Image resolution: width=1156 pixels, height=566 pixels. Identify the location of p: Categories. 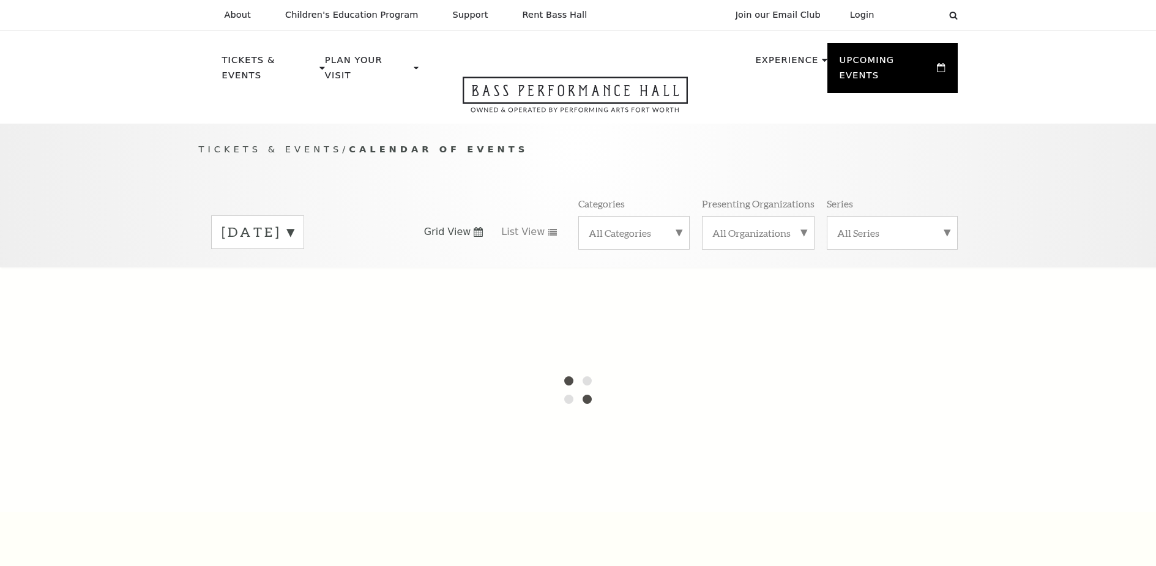
(602, 203).